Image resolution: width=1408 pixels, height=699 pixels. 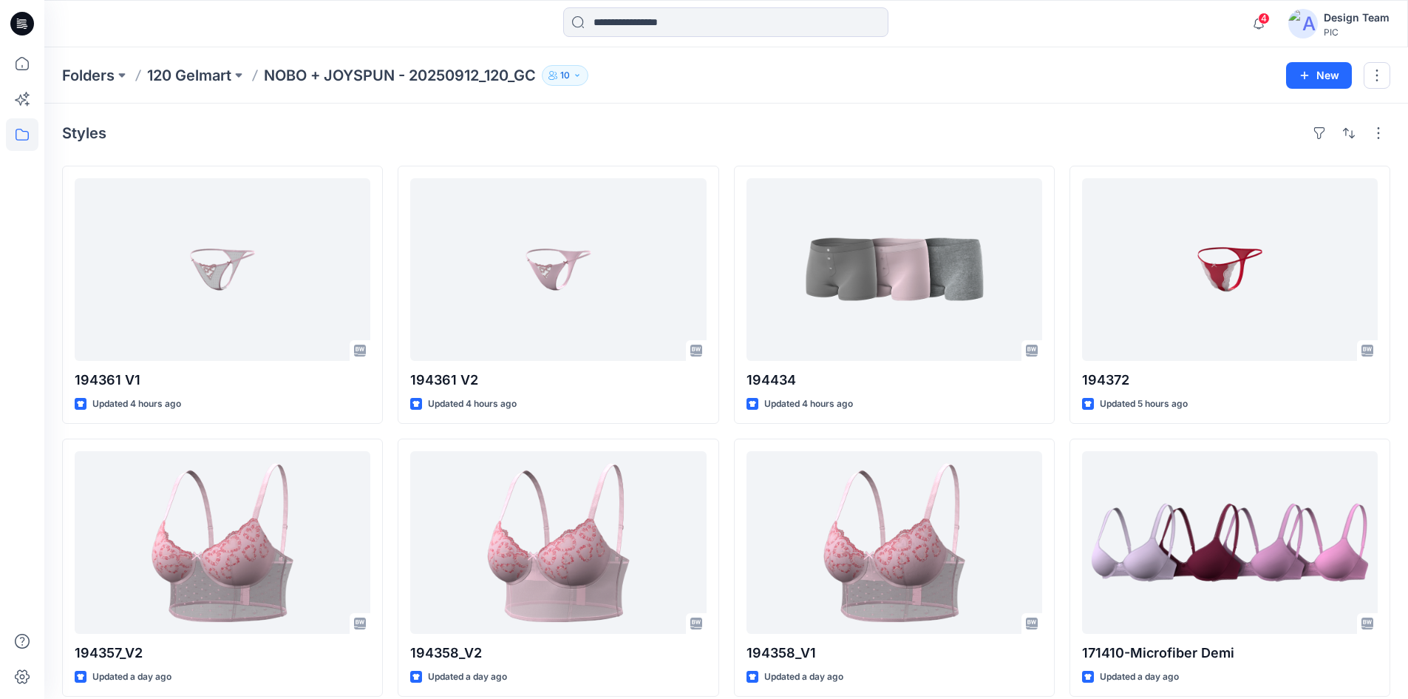 I want to click on p: 194434, so click(x=895, y=380).